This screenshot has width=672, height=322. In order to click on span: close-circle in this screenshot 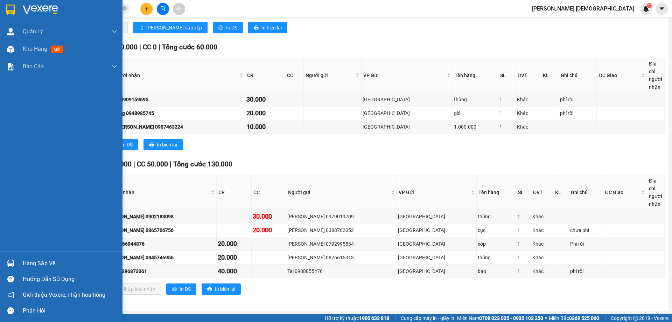, I will do `click(125, 8)`.